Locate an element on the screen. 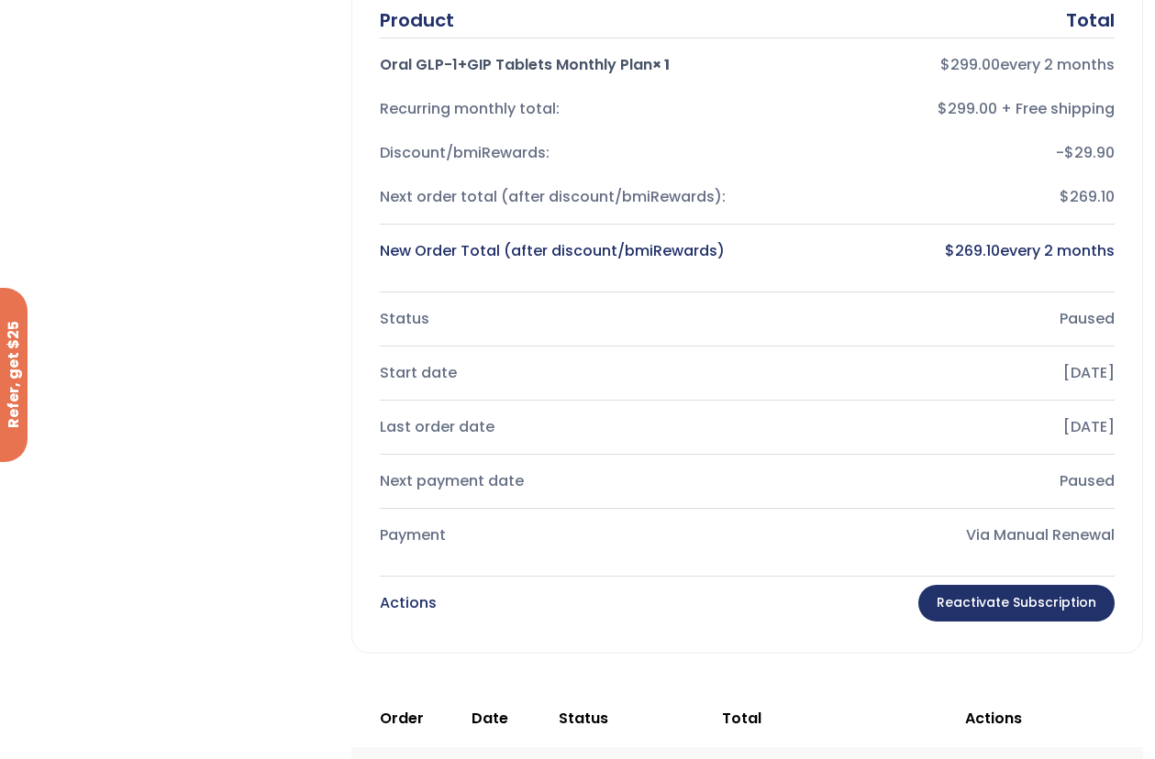 Image resolution: width=1155 pixels, height=759 pixels. div: Start date is located at coordinates (556, 373).